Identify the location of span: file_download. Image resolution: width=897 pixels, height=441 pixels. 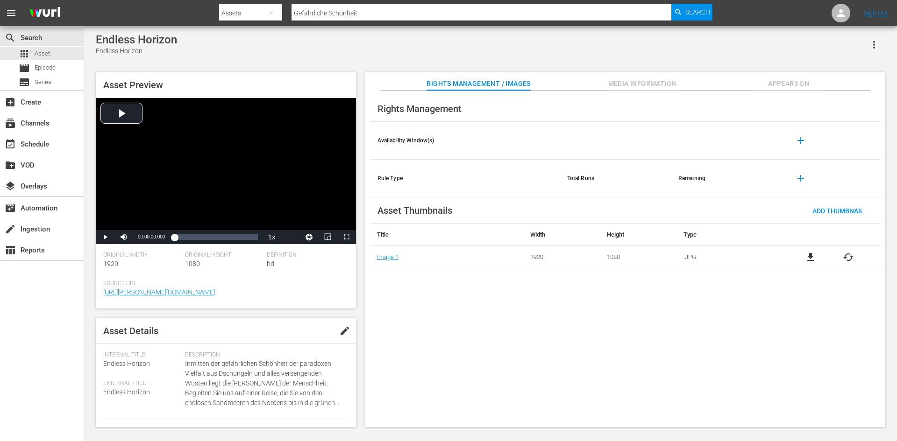
(810, 257).